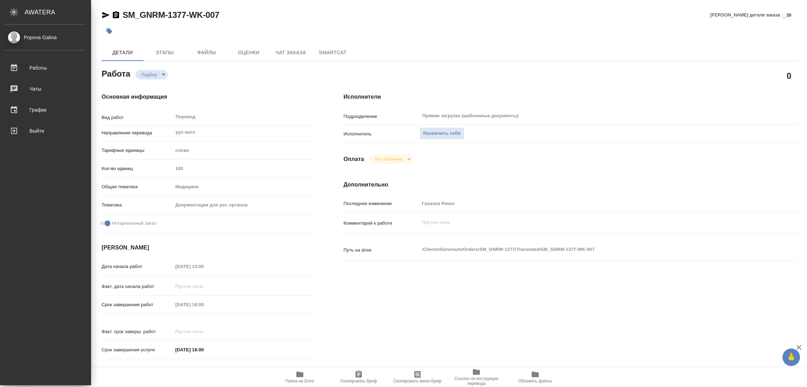  I want to click on p: Дата начала работ, so click(137, 267).